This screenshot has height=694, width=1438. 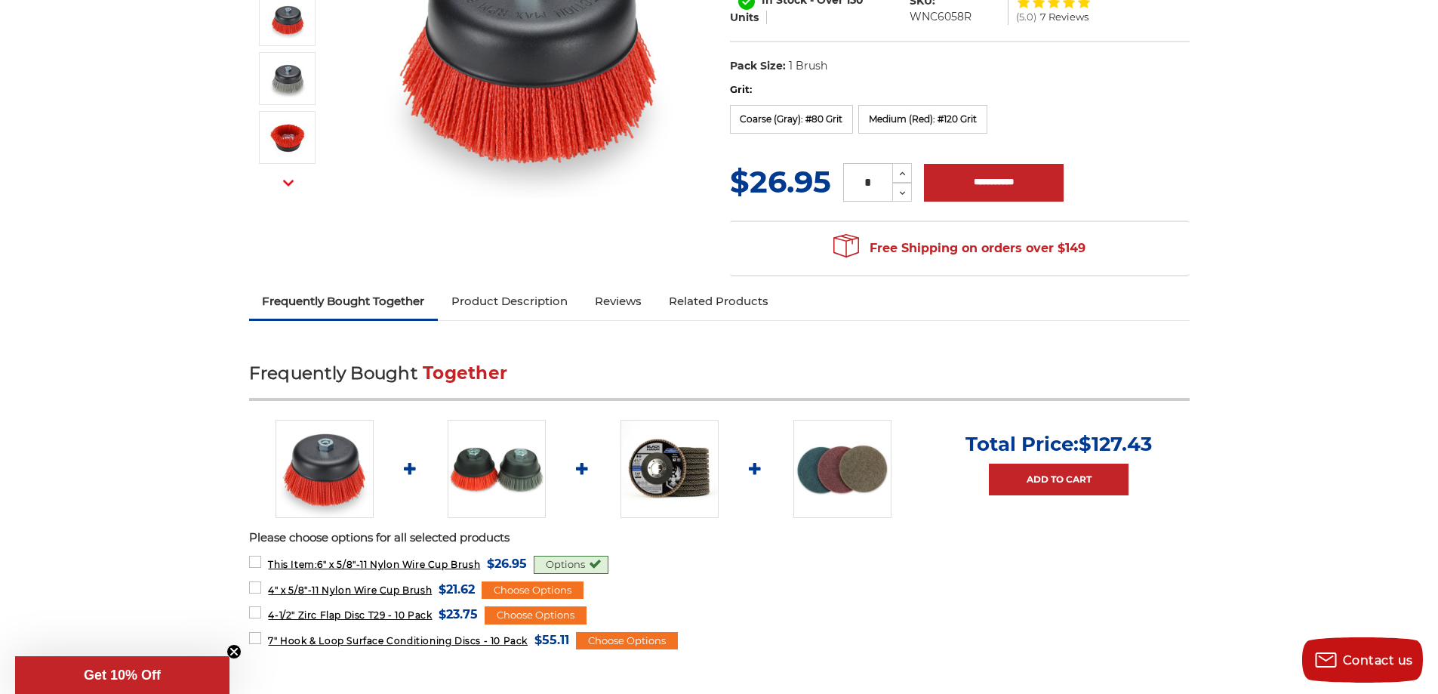 I want to click on span: Together, so click(x=465, y=373).